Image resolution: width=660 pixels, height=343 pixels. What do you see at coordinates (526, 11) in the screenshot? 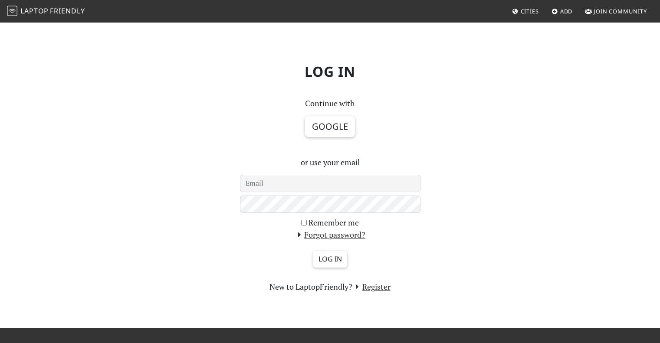
I see `a: Cities` at bounding box center [526, 11].